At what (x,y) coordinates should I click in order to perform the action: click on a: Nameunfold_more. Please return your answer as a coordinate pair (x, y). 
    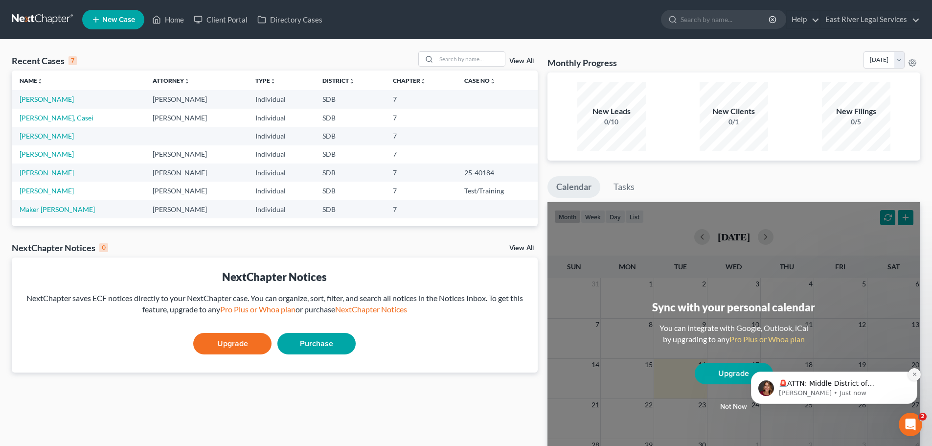
    Looking at the image, I should click on (31, 80).